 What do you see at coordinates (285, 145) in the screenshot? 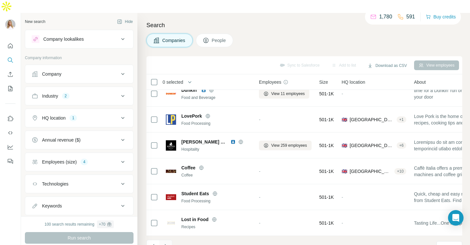
I see `button: View 259 employees` at bounding box center [285, 145].